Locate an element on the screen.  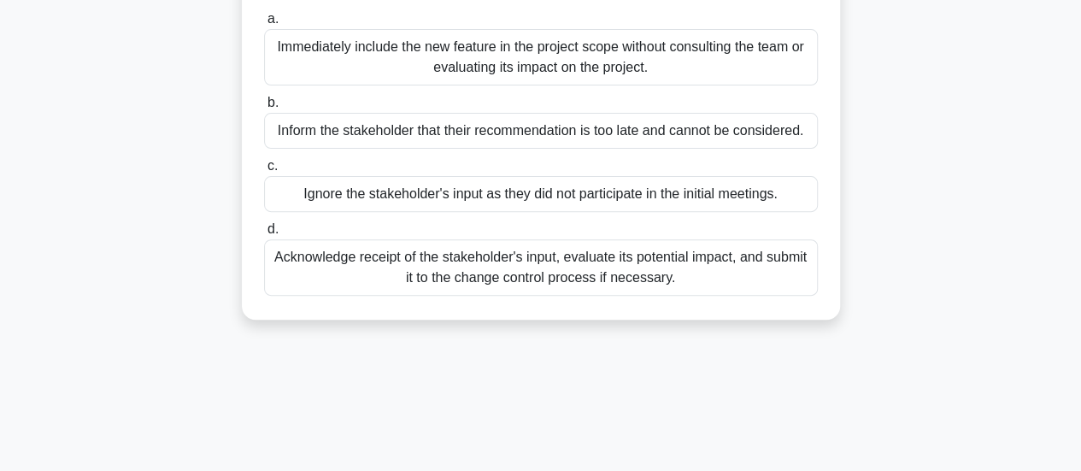
span: a. is located at coordinates (273, 18).